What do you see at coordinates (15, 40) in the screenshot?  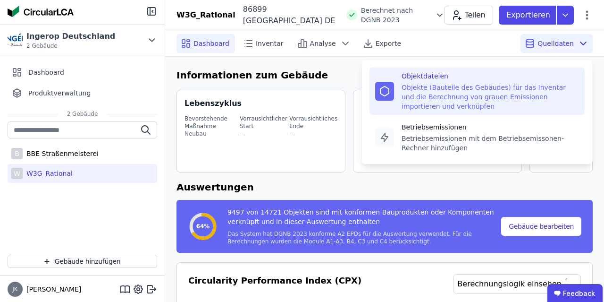 I see `img: Ingerop Deutschland` at bounding box center [15, 40].